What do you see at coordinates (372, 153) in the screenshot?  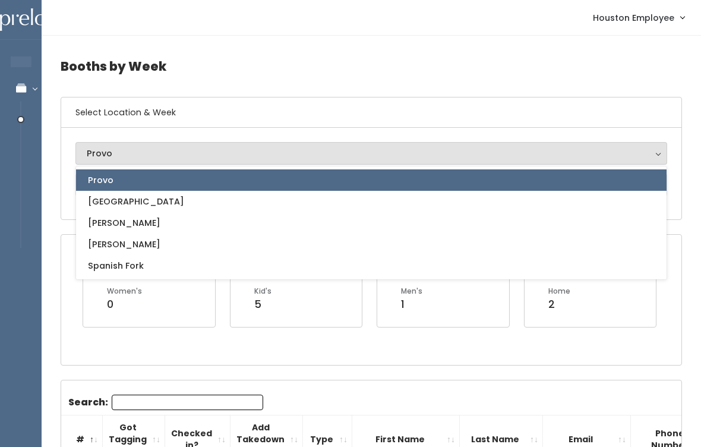 I see `button: Provo` at bounding box center [372, 153].